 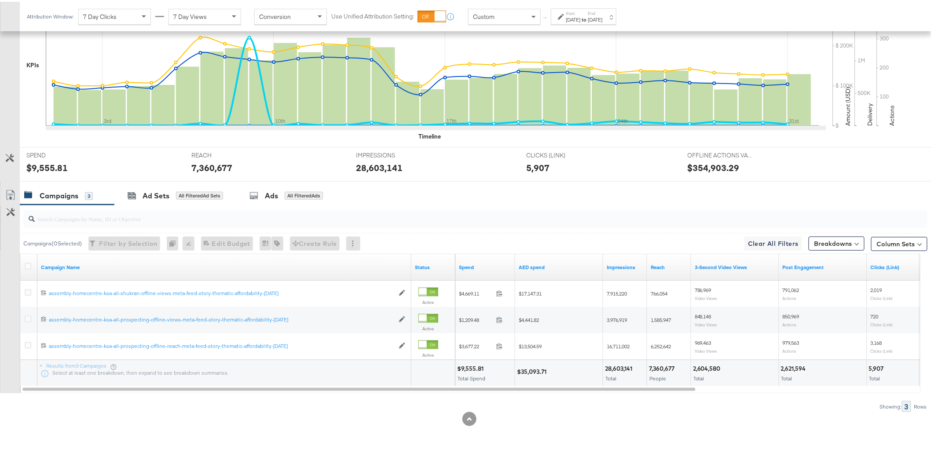 I want to click on div: 0, so click(x=175, y=242).